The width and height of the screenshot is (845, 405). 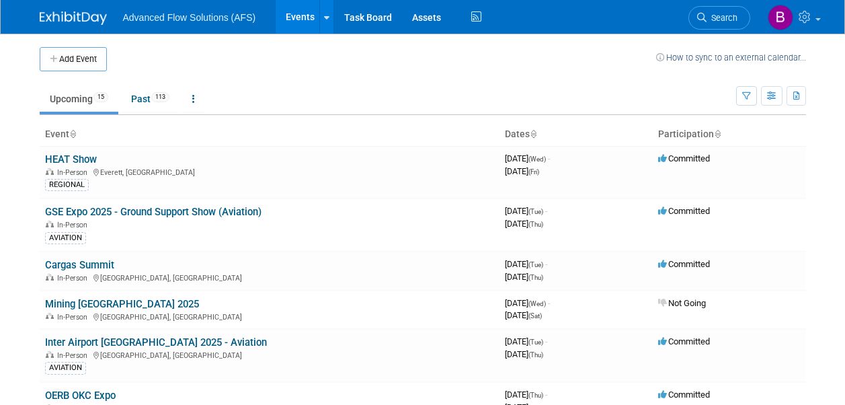 I want to click on a: Sort by Participation Type, so click(x=717, y=134).